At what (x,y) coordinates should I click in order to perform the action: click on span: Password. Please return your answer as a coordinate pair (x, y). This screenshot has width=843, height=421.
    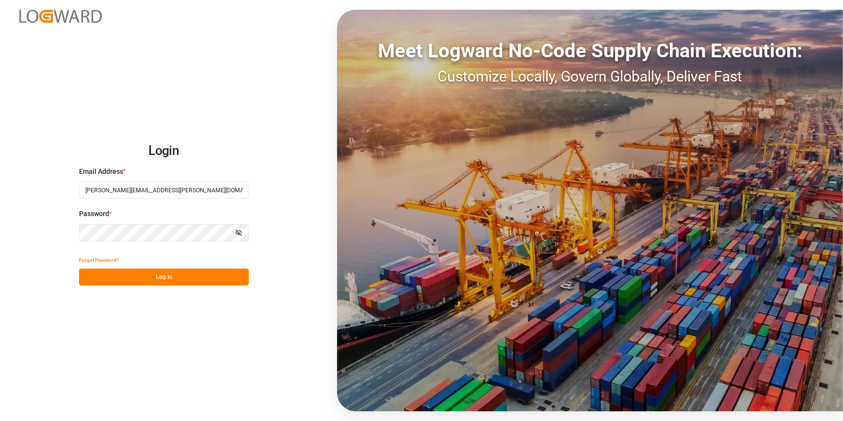
    Looking at the image, I should click on (94, 213).